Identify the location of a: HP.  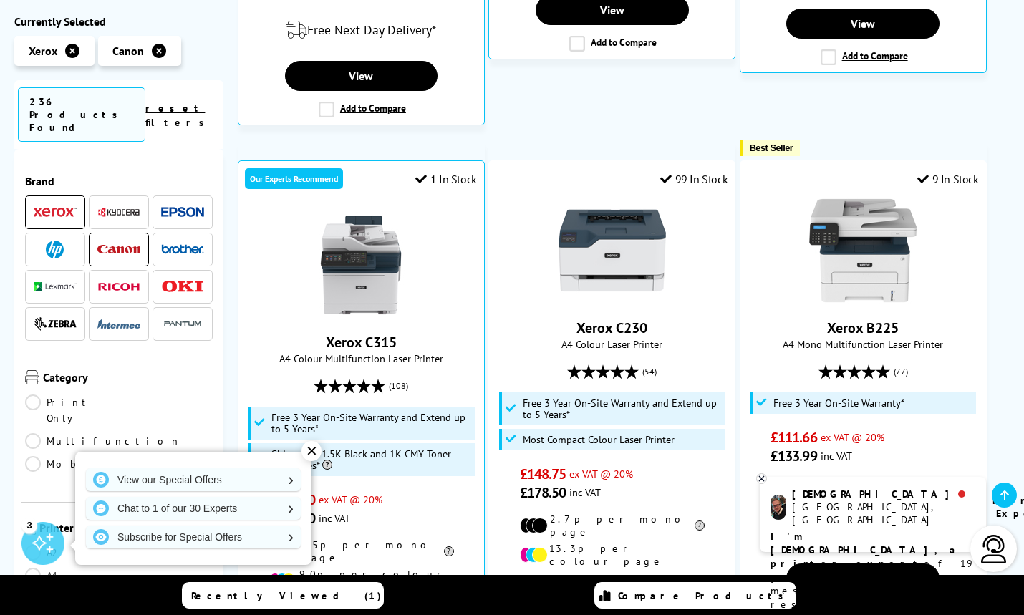
(55, 249).